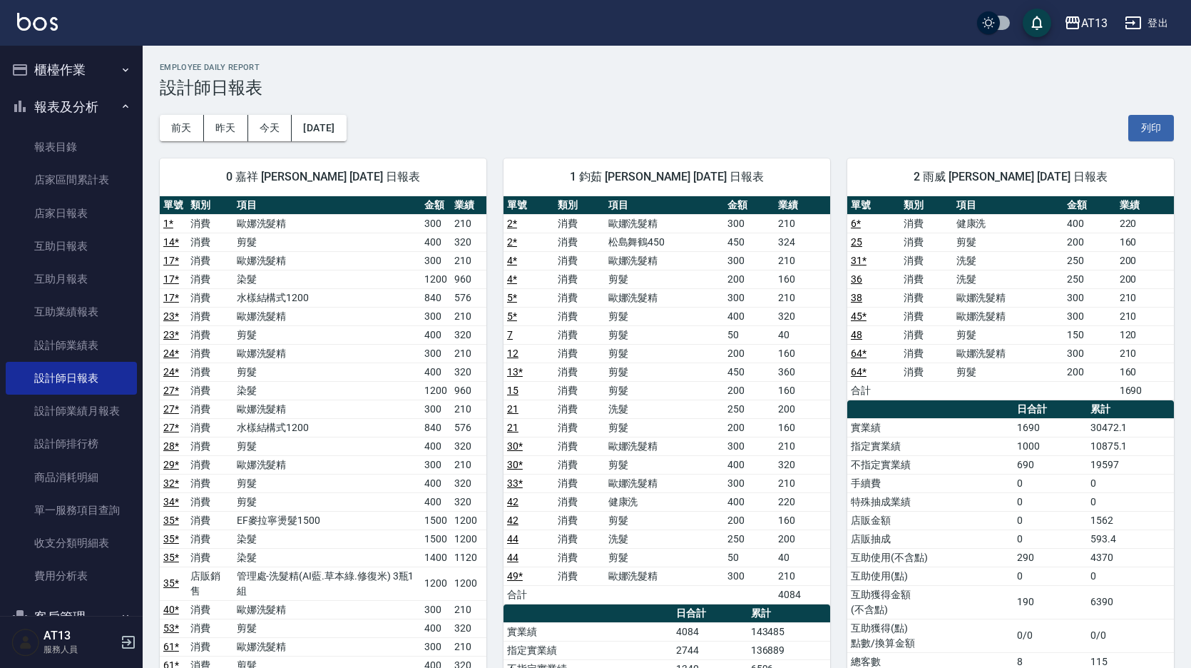  I want to click on td: 593.4, so click(1131, 539).